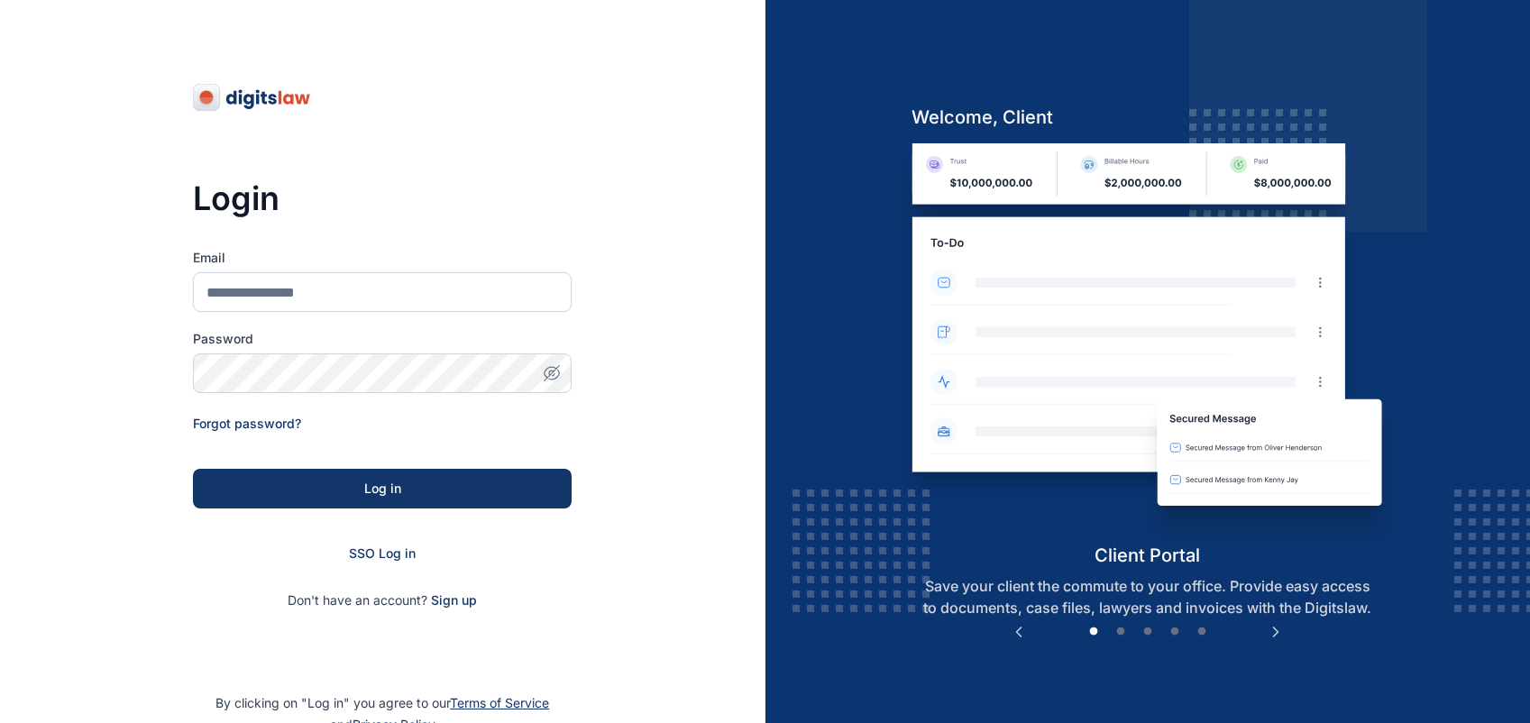 The image size is (1530, 723). I want to click on span: Sign up, so click(453, 600).